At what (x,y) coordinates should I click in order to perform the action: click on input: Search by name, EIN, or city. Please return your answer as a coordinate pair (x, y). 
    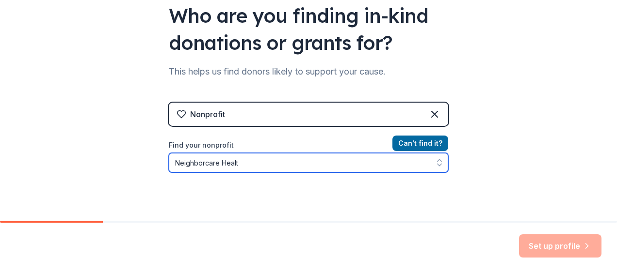
    Looking at the image, I should click on (308, 163).